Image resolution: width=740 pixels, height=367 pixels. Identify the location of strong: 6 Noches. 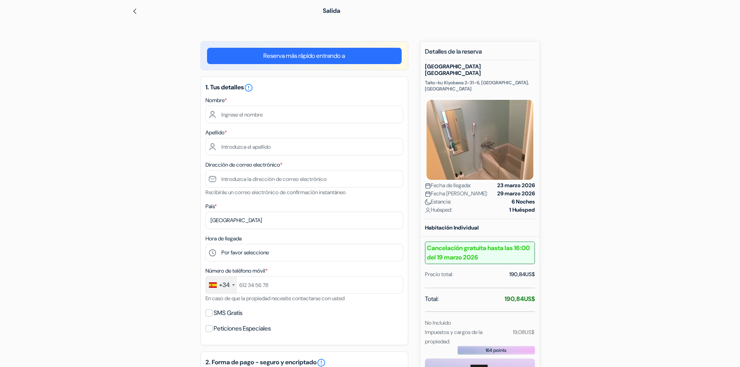
(523, 202).